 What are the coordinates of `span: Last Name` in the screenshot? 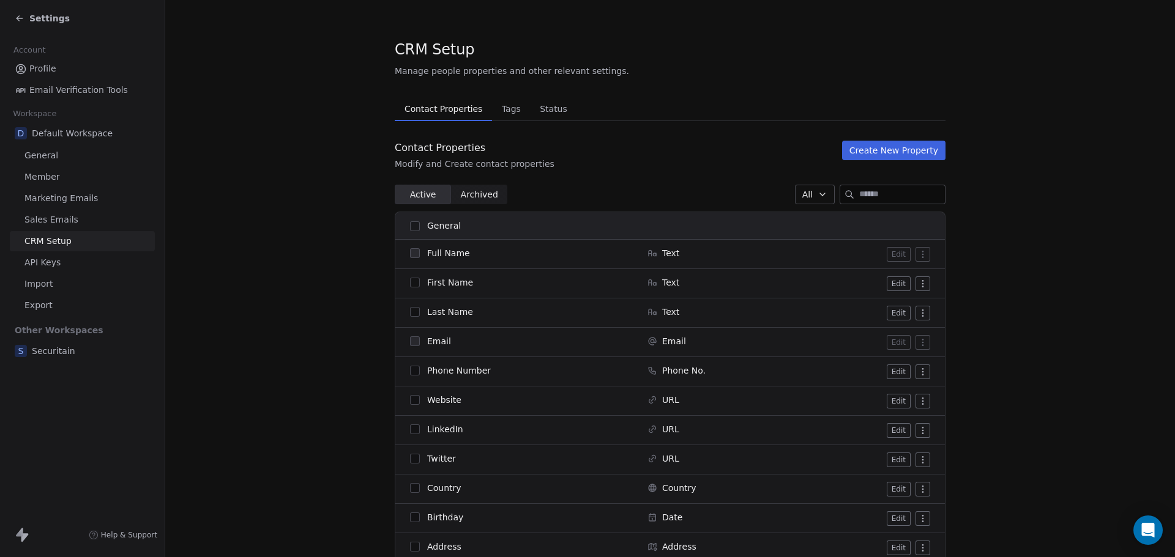 It's located at (450, 312).